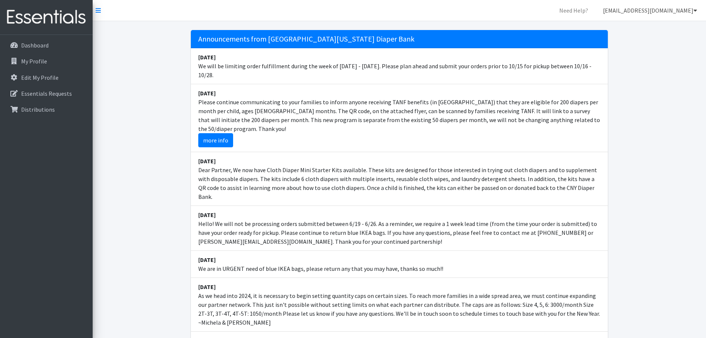  I want to click on a: more info, so click(216, 140).